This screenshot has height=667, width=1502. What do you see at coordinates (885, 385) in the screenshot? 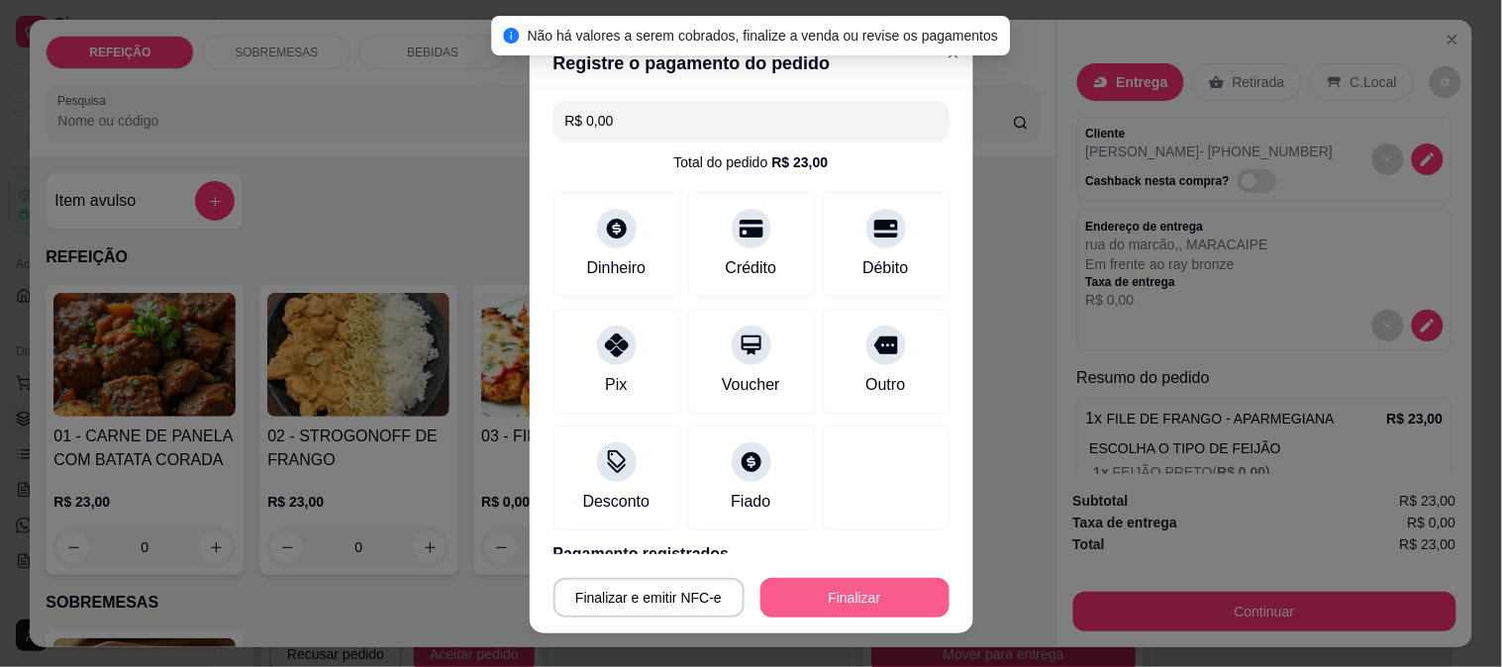
I see `div: Outro` at bounding box center [885, 385].